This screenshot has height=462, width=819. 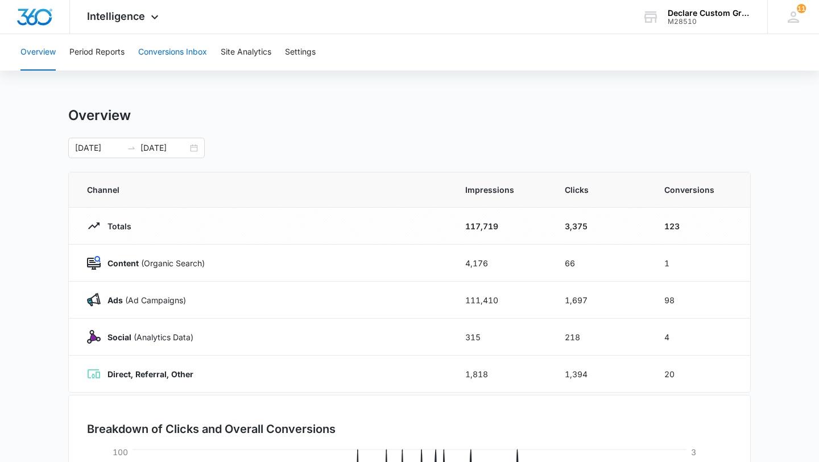 I want to click on p: (Ad Campaigns), so click(x=143, y=300).